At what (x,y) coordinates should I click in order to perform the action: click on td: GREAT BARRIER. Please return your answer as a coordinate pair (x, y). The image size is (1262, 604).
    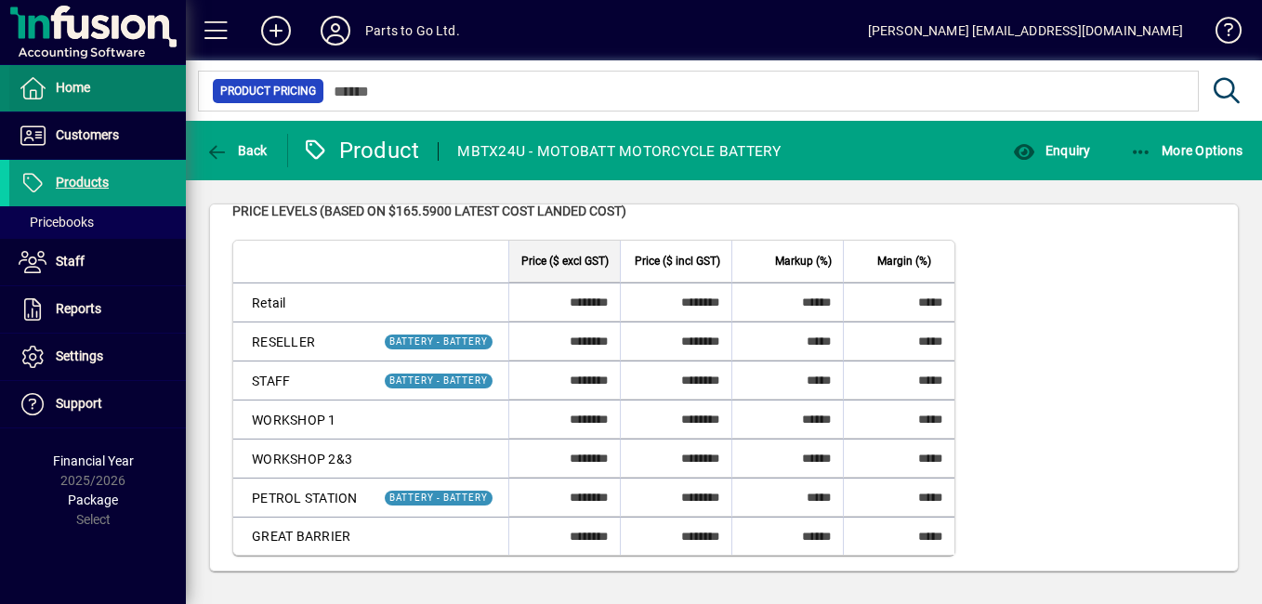
    Looking at the image, I should click on (301, 535).